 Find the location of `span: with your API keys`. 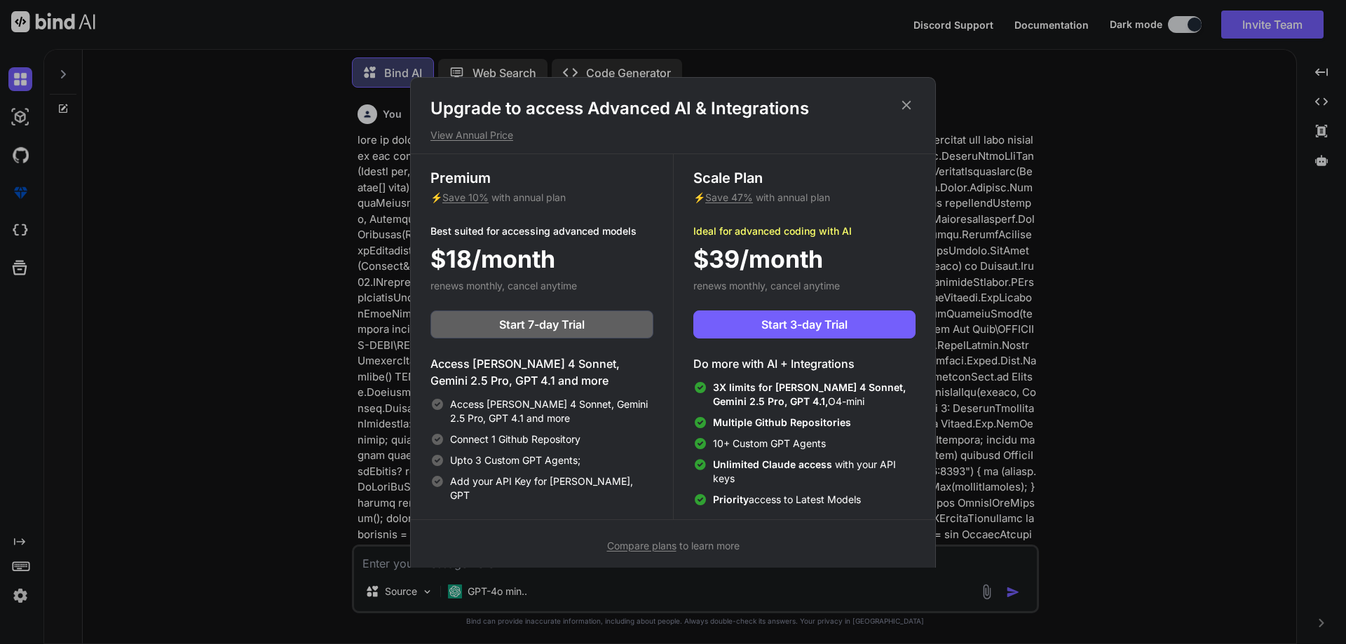

span: with your API keys is located at coordinates (814, 472).